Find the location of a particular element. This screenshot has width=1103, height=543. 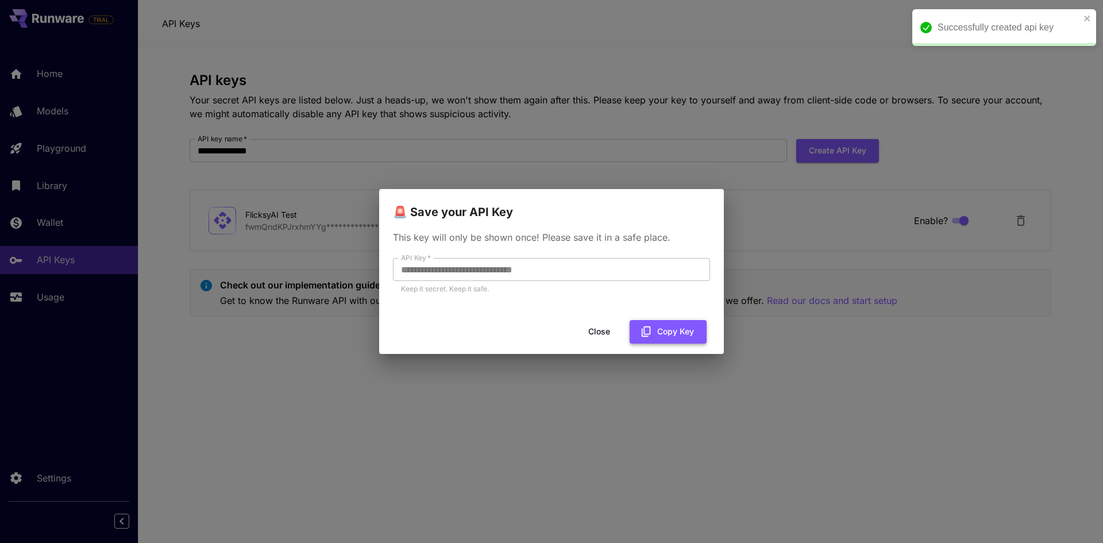

p: This key will only be shown once! Please save it in a safe place. is located at coordinates (551, 237).